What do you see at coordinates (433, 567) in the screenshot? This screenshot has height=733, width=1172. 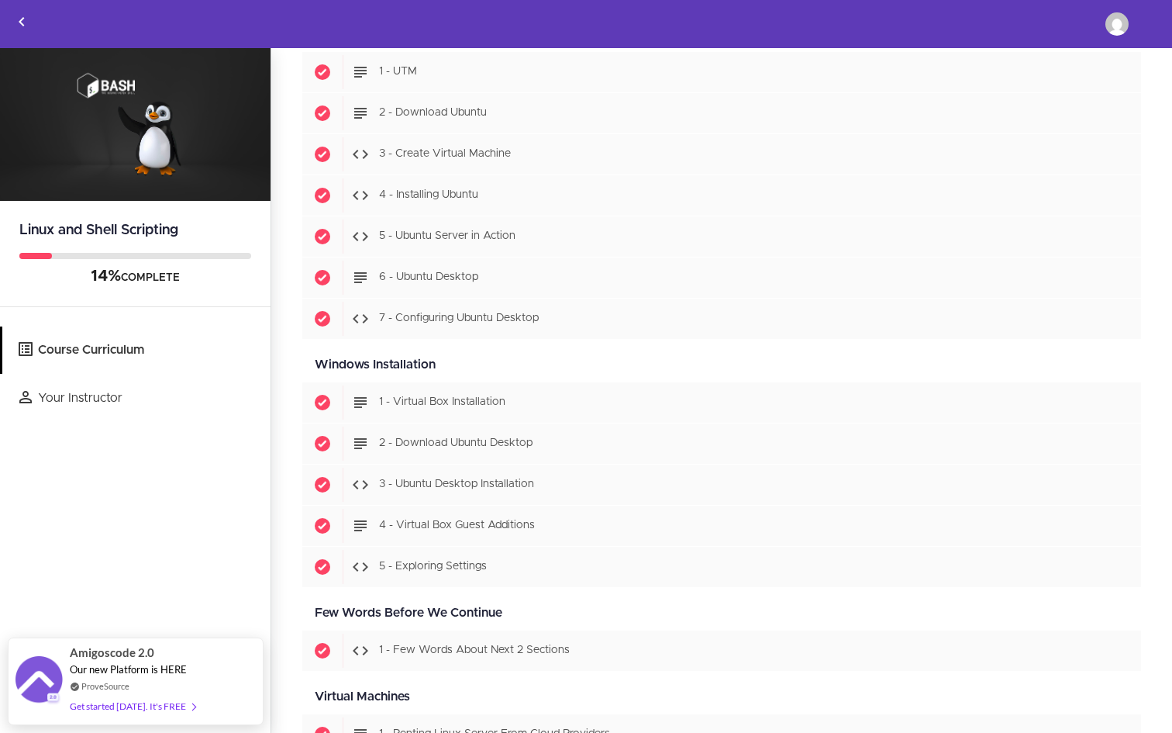 I see `span: 5 - Exploring Settings` at bounding box center [433, 567].